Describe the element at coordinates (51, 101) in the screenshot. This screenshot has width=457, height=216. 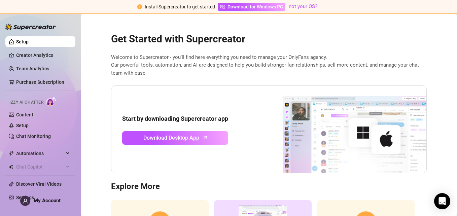
I see `img: AI Chatter` at that location.